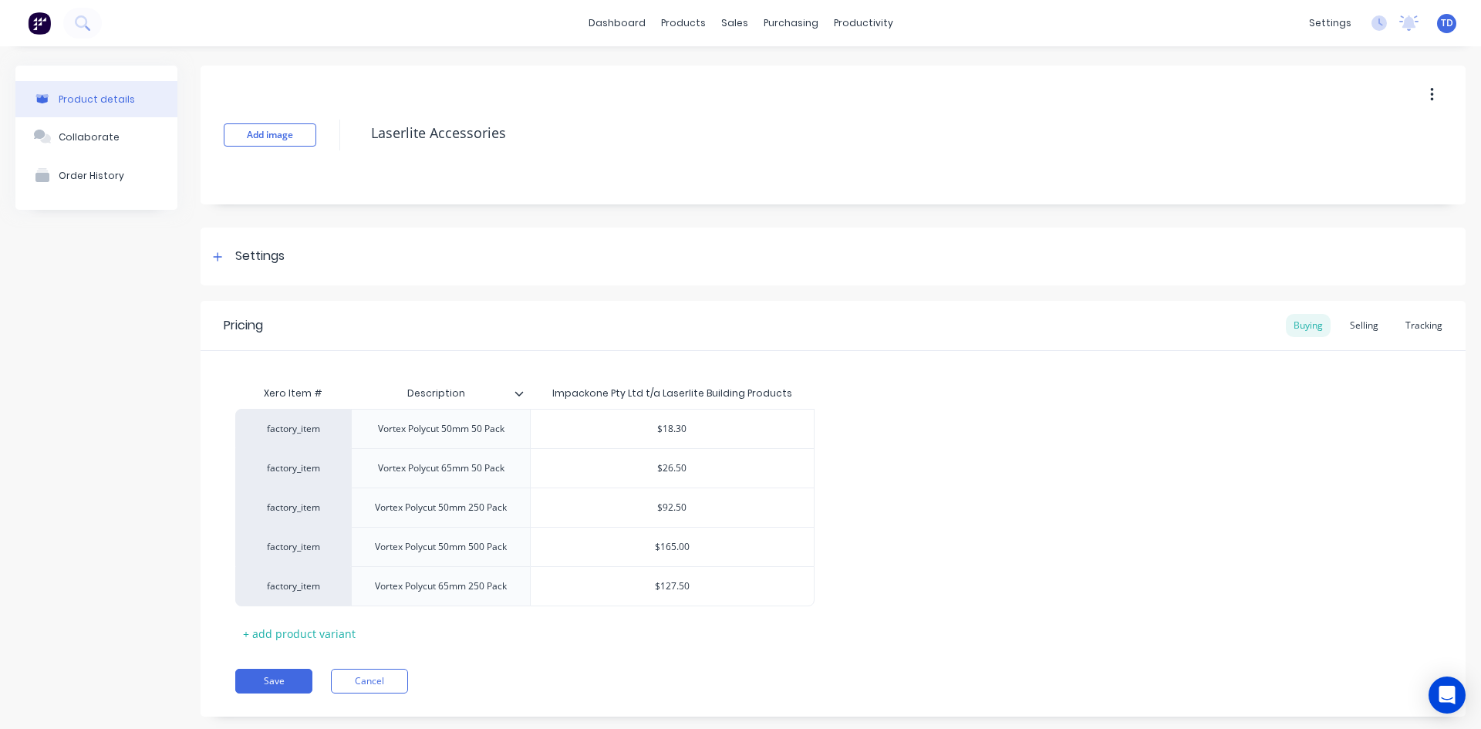 The width and height of the screenshot is (1481, 729). I want to click on div: Vortex Polycut 65mm 250 Pack, so click(440, 586).